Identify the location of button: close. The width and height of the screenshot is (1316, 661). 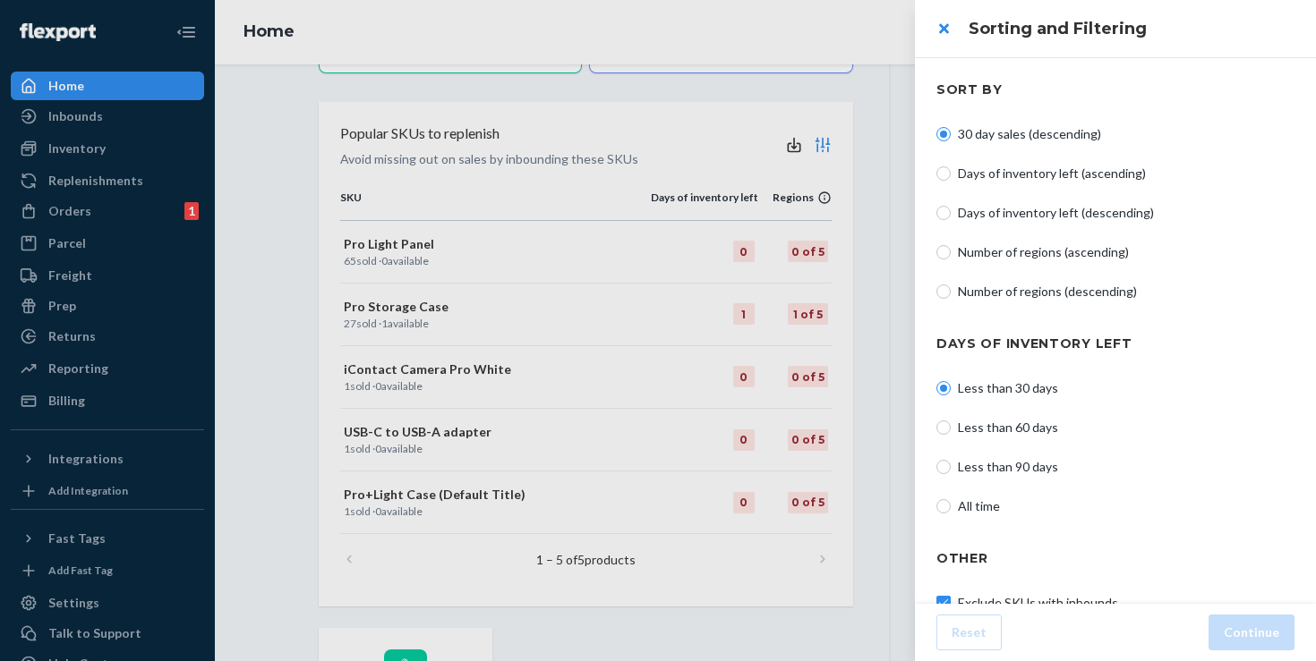
(943, 29).